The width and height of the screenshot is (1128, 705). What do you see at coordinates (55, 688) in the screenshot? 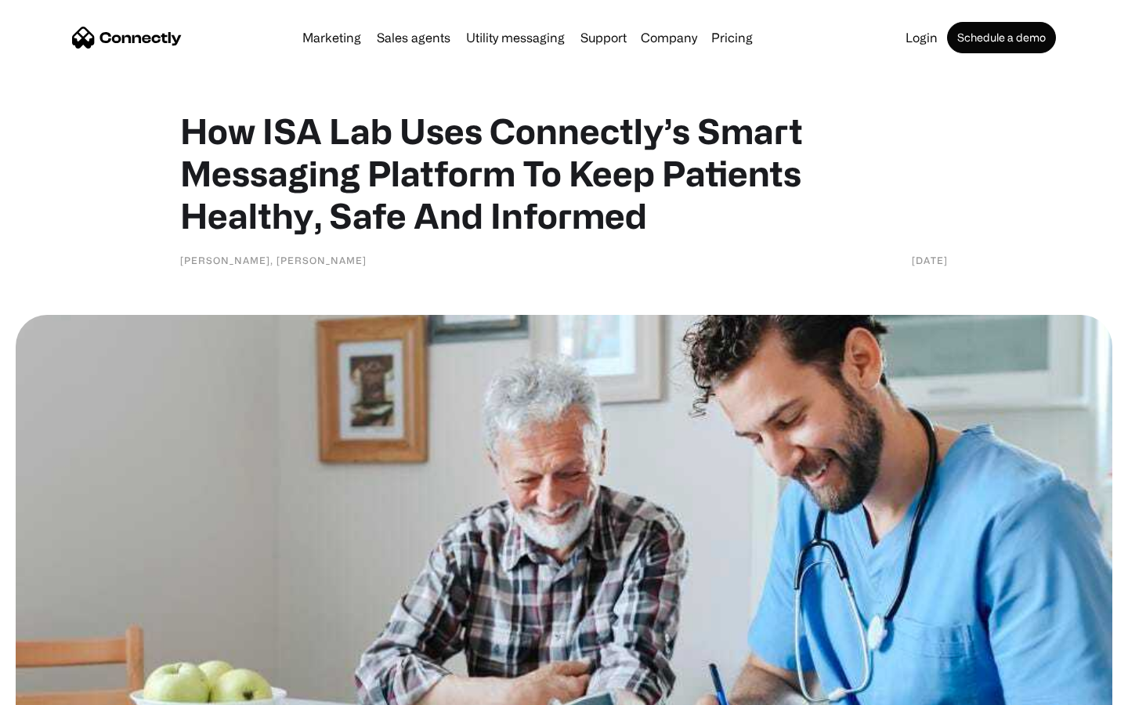
I see `aside: Language selected: English` at bounding box center [55, 688].